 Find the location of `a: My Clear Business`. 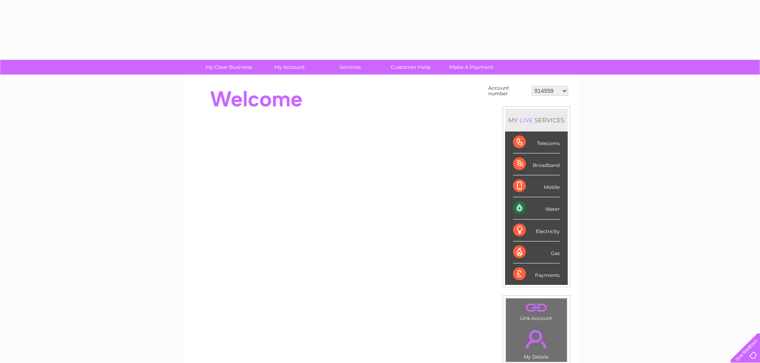

a: My Clear Business is located at coordinates (228, 67).